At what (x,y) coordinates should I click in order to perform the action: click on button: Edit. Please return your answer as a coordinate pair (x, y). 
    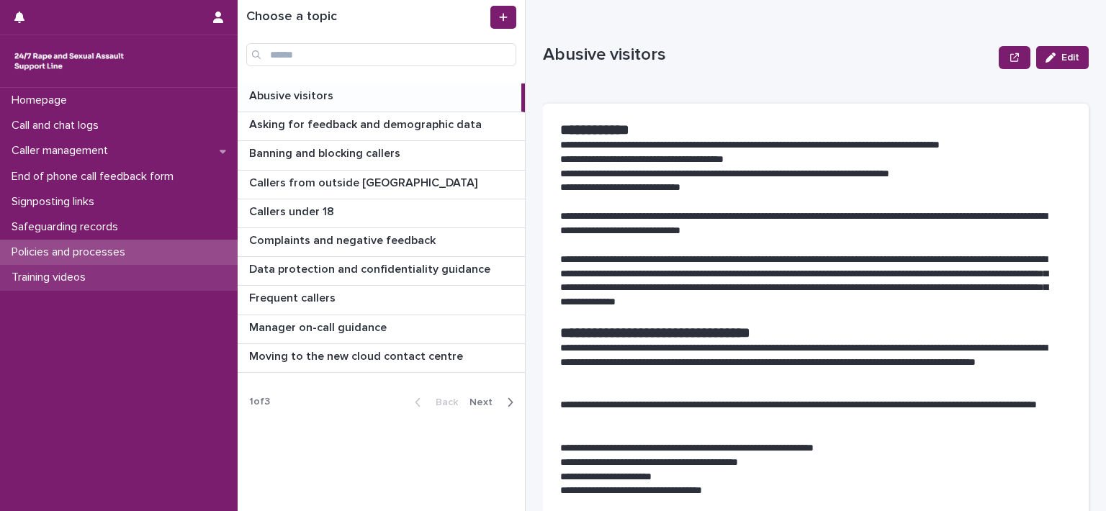
    Looking at the image, I should click on (1062, 58).